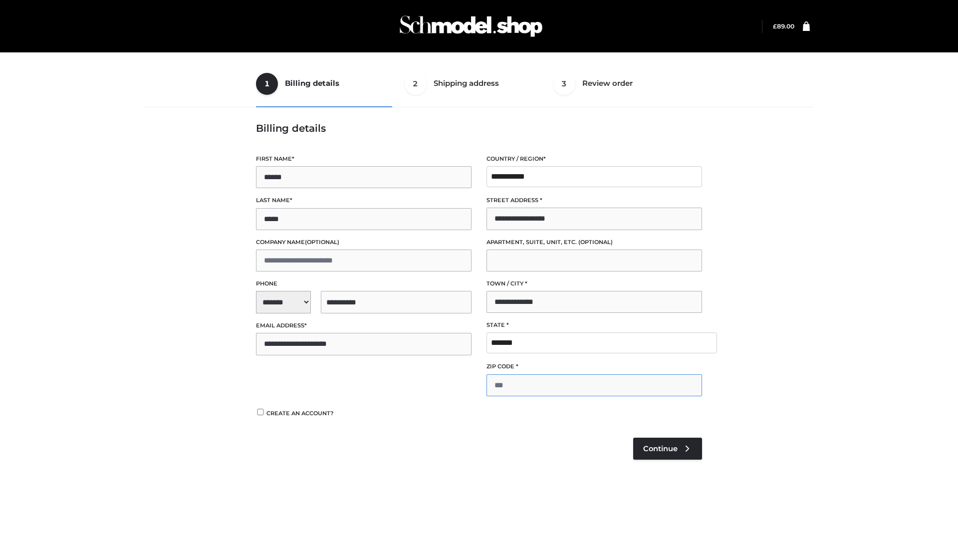 The height and width of the screenshot is (539, 958). Describe the element at coordinates (364, 159) in the screenshot. I see `label: First name` at that location.